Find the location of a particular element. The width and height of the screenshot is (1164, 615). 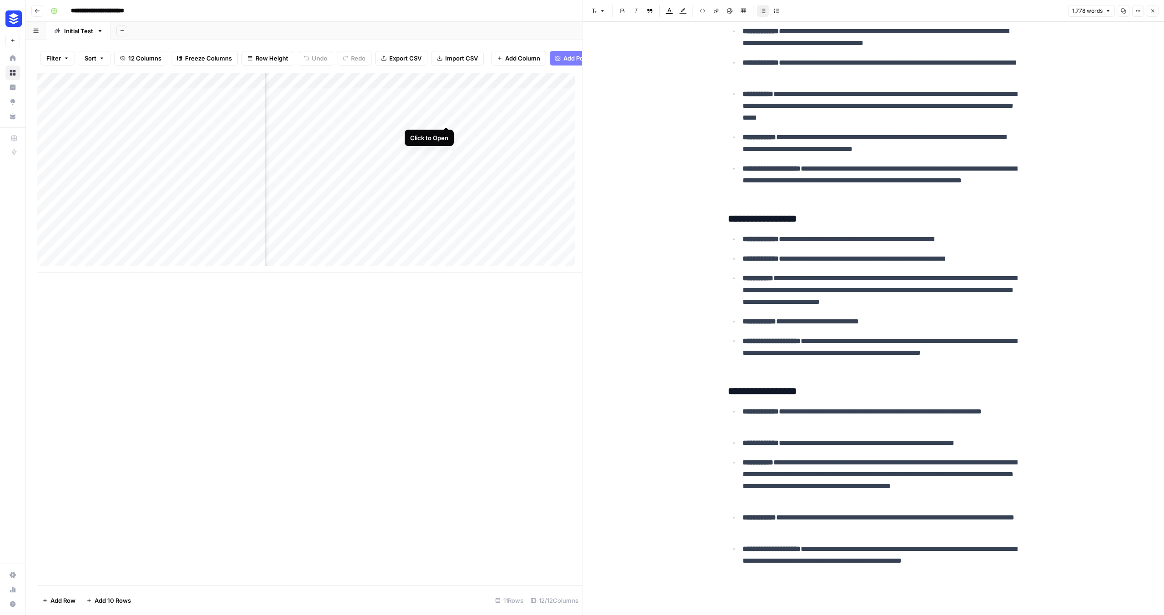

a: Opportunities is located at coordinates (13, 102).